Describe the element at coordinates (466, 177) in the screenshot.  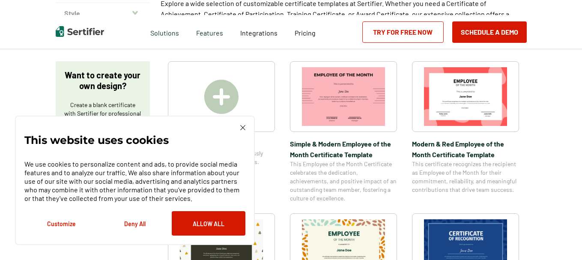
I see `span: This certificate recognizes the recipient as Employee of the Month for their commitment, reliabil...` at that location.